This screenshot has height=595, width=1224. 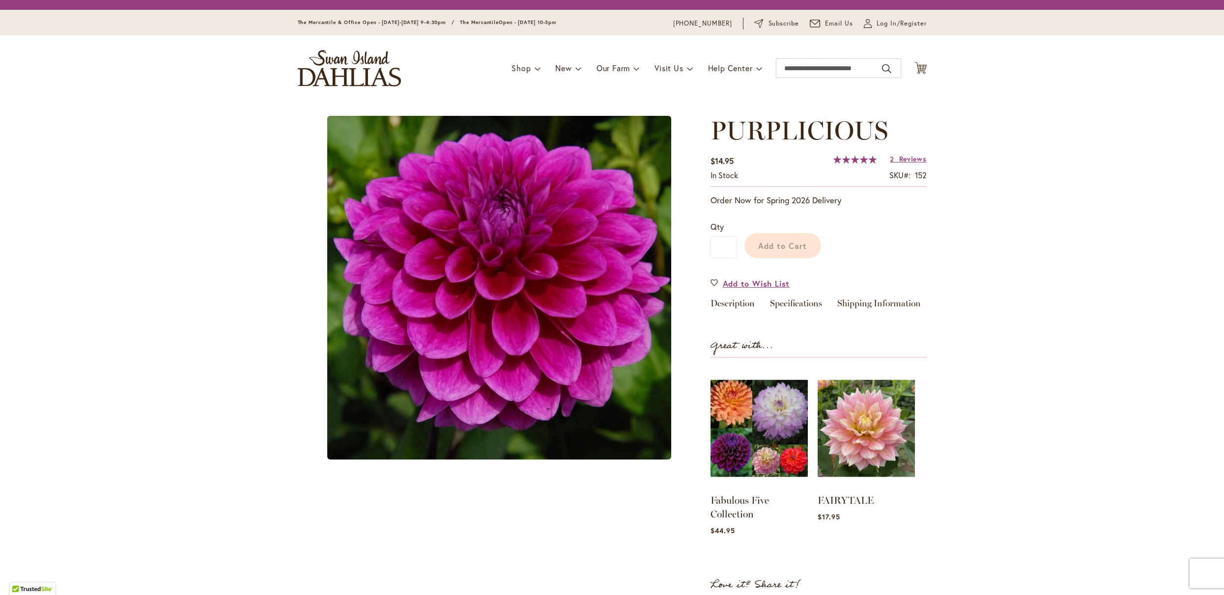 What do you see at coordinates (866, 429) in the screenshot?
I see `img: FAIRYTALE` at bounding box center [866, 429].